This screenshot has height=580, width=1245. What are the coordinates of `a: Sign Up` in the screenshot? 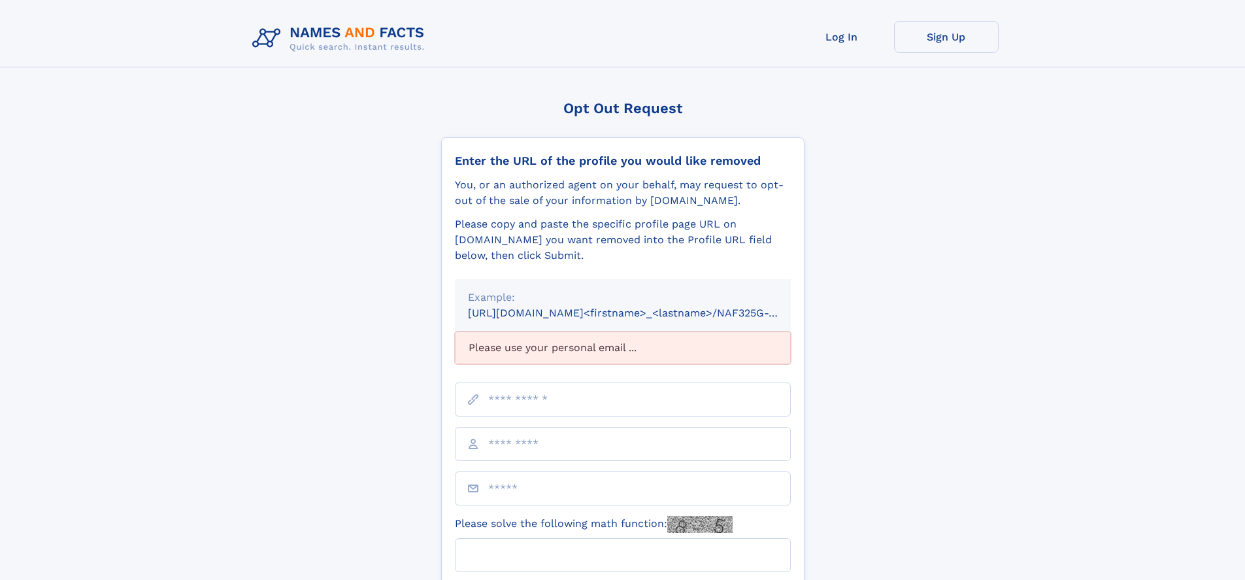 It's located at (947, 37).